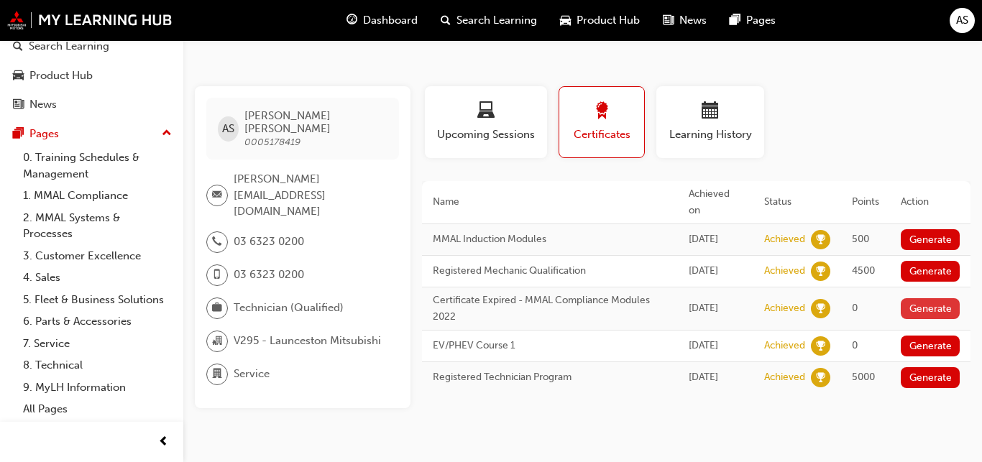 Image resolution: width=982 pixels, height=462 pixels. I want to click on a: news-iconNews, so click(684, 20).